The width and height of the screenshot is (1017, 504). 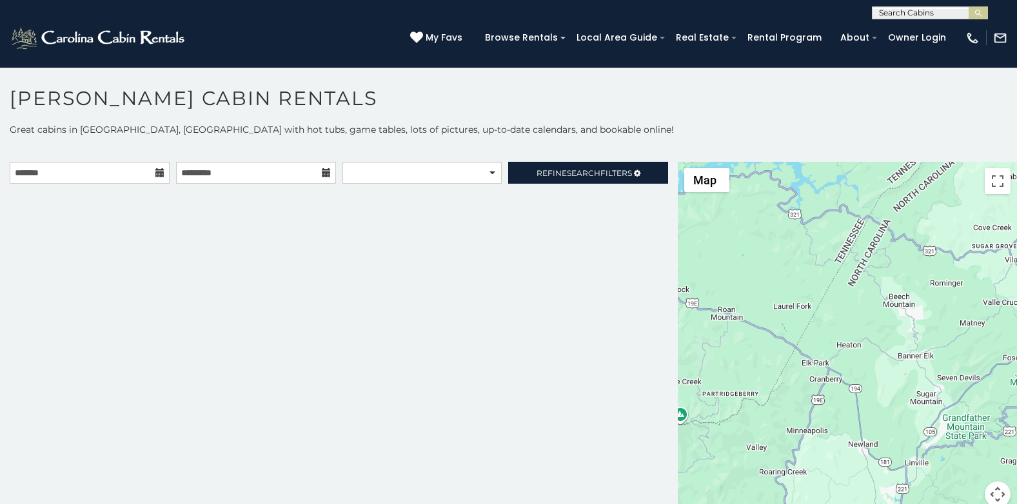 I want to click on button: Change map style, so click(x=707, y=180).